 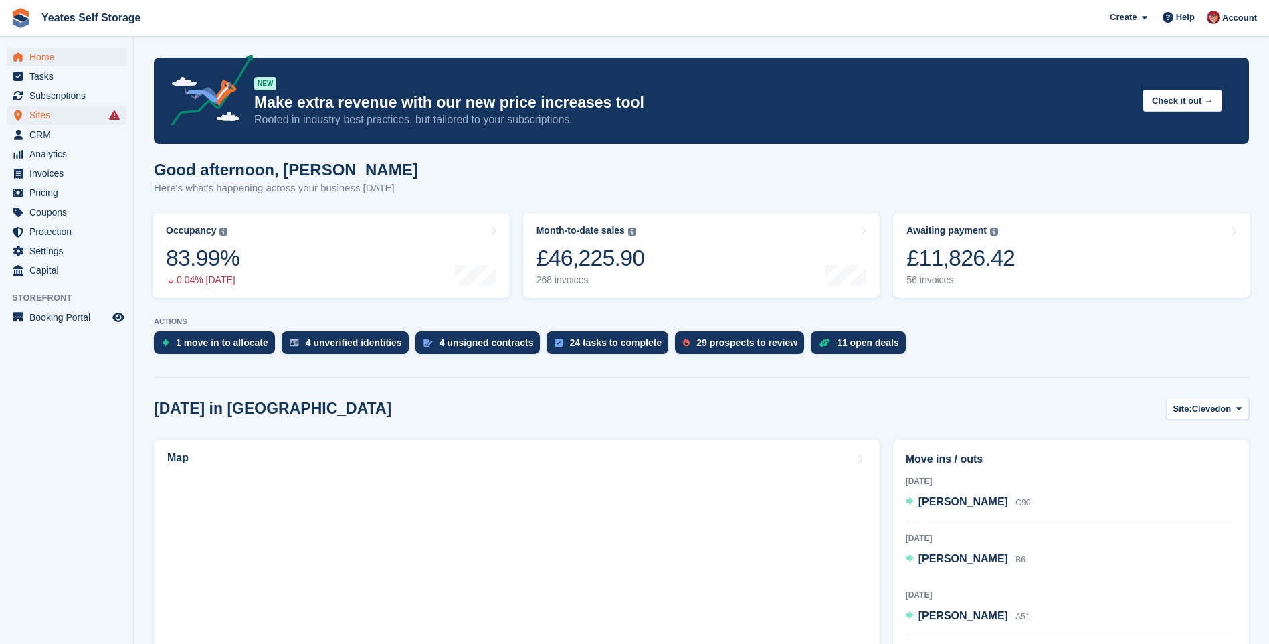 I want to click on img: contract_signature_icon-13c848040528278c33f63329250d36e43548de30e8caae1d1a13099fd9432cc5.svg, so click(x=428, y=343).